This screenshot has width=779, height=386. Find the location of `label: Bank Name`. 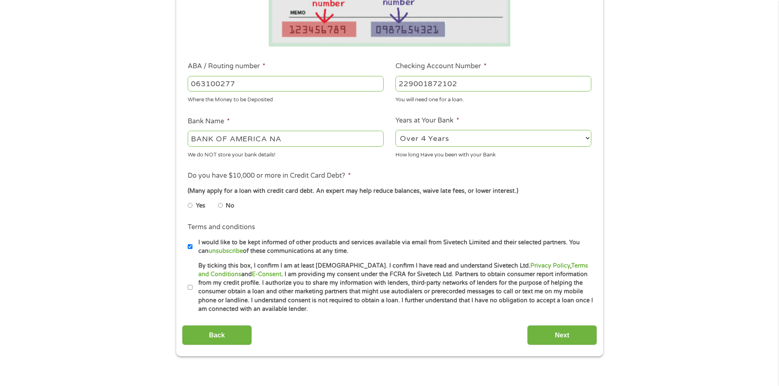

label: Bank Name is located at coordinates (208, 121).